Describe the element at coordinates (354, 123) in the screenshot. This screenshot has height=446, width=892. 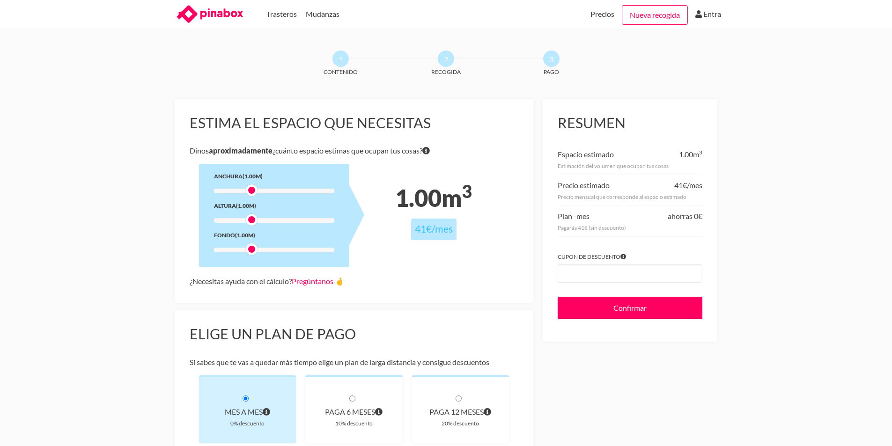
I see `h3: Estima el espacio que necesitas` at that location.